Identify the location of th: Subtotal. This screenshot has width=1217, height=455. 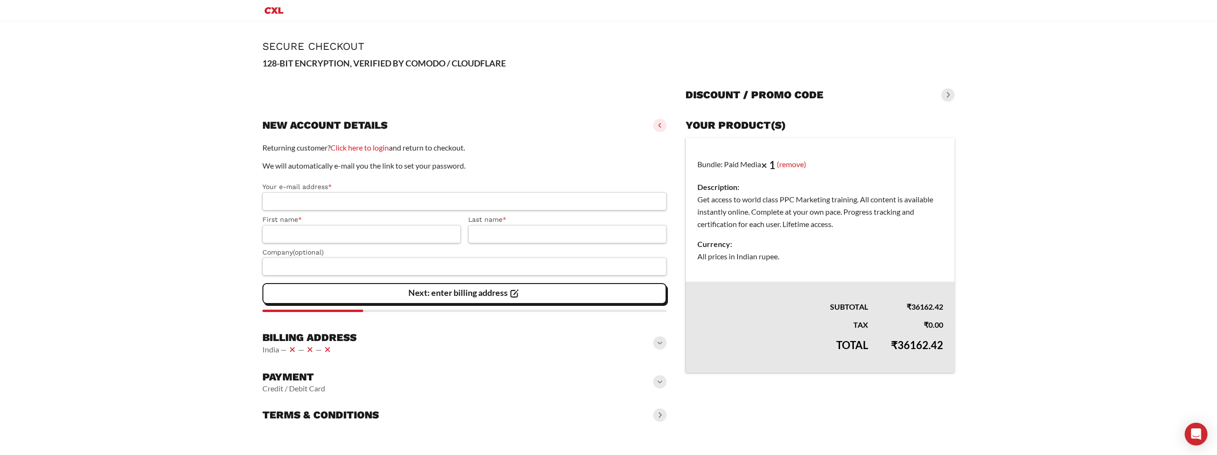
(783, 298).